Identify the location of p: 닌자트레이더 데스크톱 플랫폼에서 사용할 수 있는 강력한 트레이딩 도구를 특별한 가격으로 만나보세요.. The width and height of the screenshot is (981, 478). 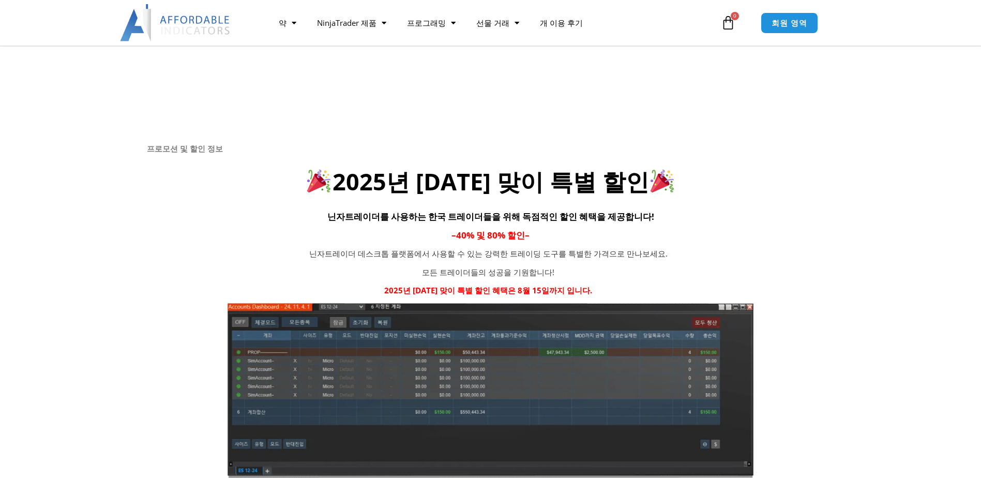
(489, 254).